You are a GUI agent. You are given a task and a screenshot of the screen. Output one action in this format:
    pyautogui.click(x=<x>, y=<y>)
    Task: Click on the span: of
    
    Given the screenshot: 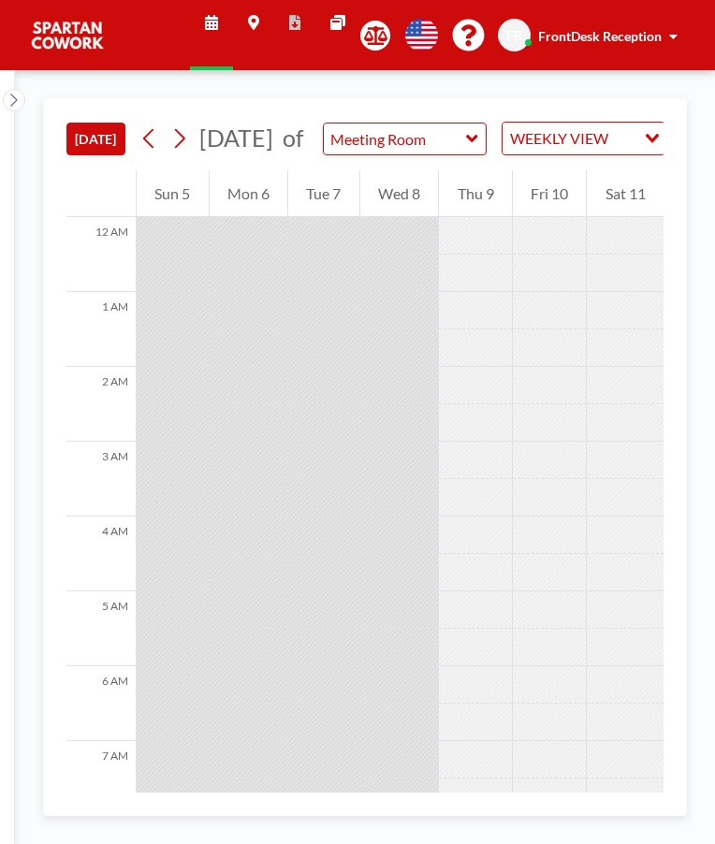 What is the action you would take?
    pyautogui.click(x=293, y=138)
    